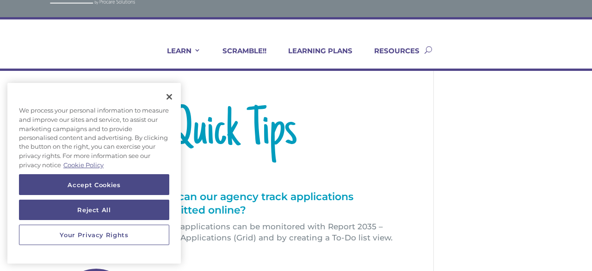 This screenshot has height=271, width=592. What do you see at coordinates (83, 165) in the screenshot?
I see `a: More information about your privacy, opens in a new tab` at bounding box center [83, 165].